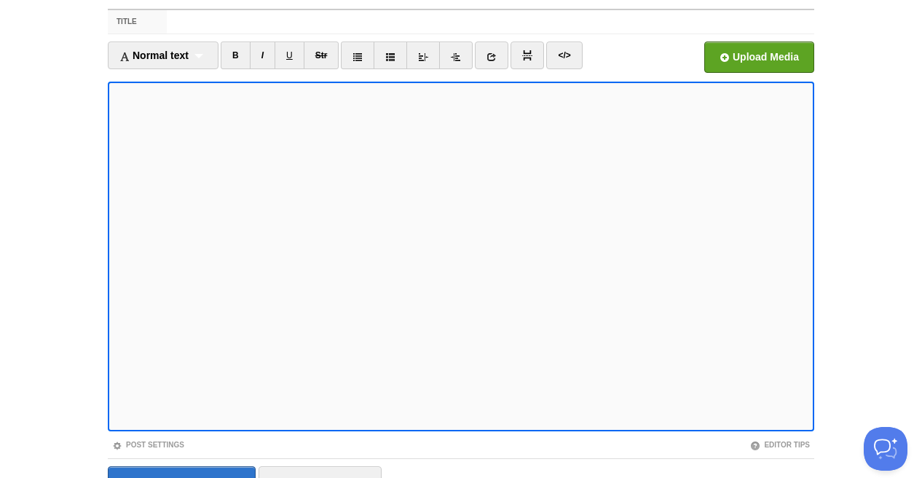  What do you see at coordinates (235, 55) in the screenshot?
I see `a: B` at bounding box center [235, 55].